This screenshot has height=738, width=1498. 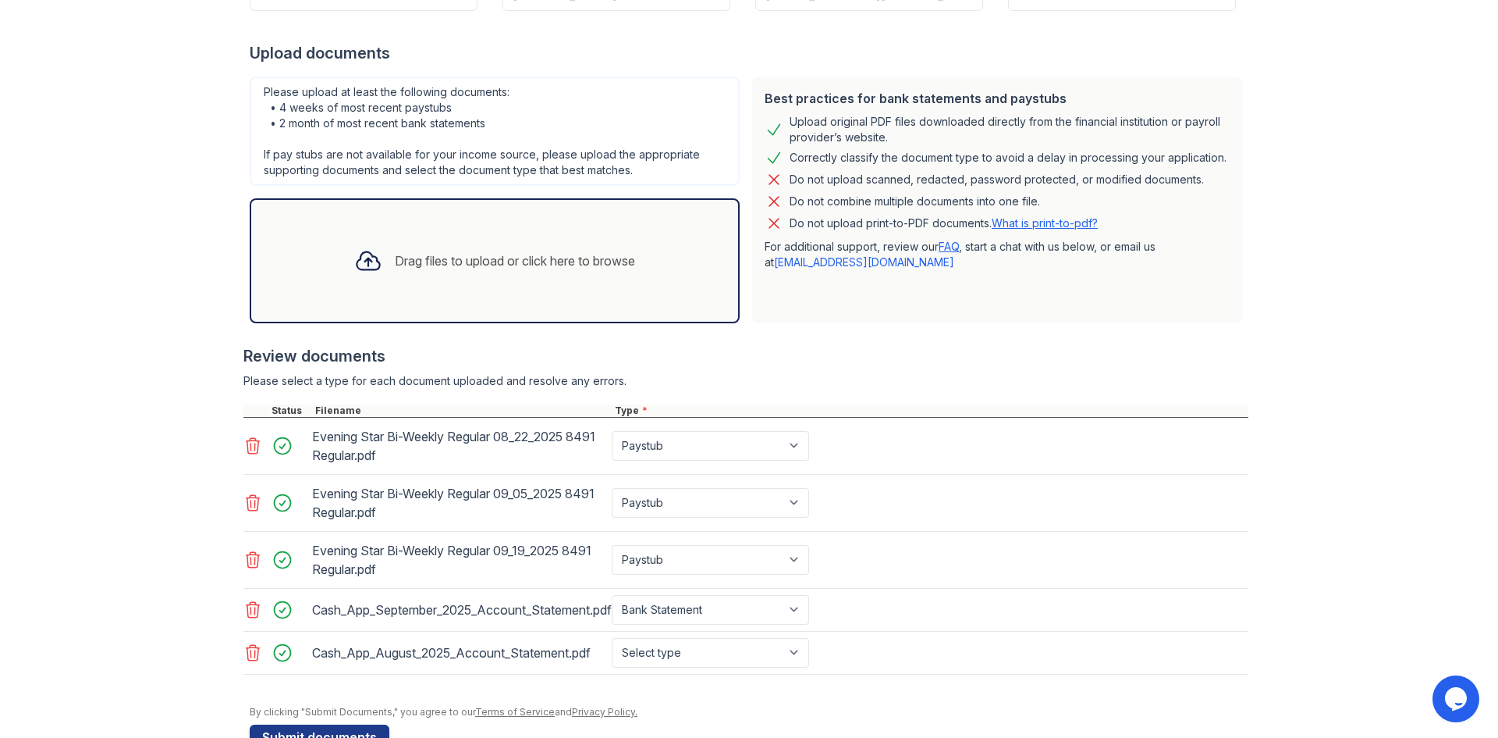 I want to click on div: Filename, so click(x=462, y=411).